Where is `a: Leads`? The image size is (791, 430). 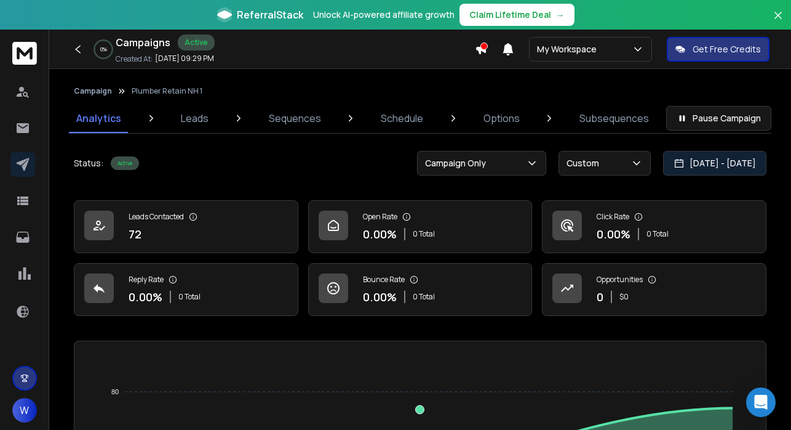
a: Leads is located at coordinates (194, 118).